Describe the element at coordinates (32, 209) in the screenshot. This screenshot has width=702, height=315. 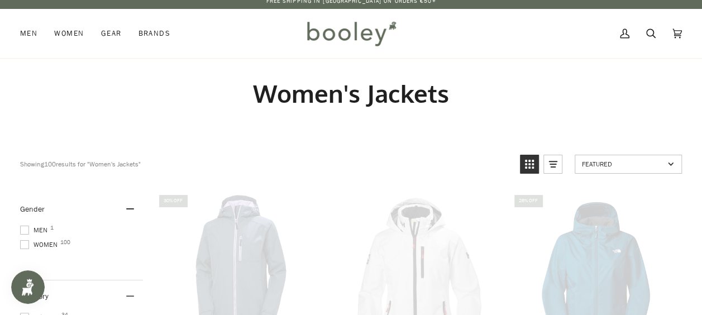
I see `span: Gender` at that location.